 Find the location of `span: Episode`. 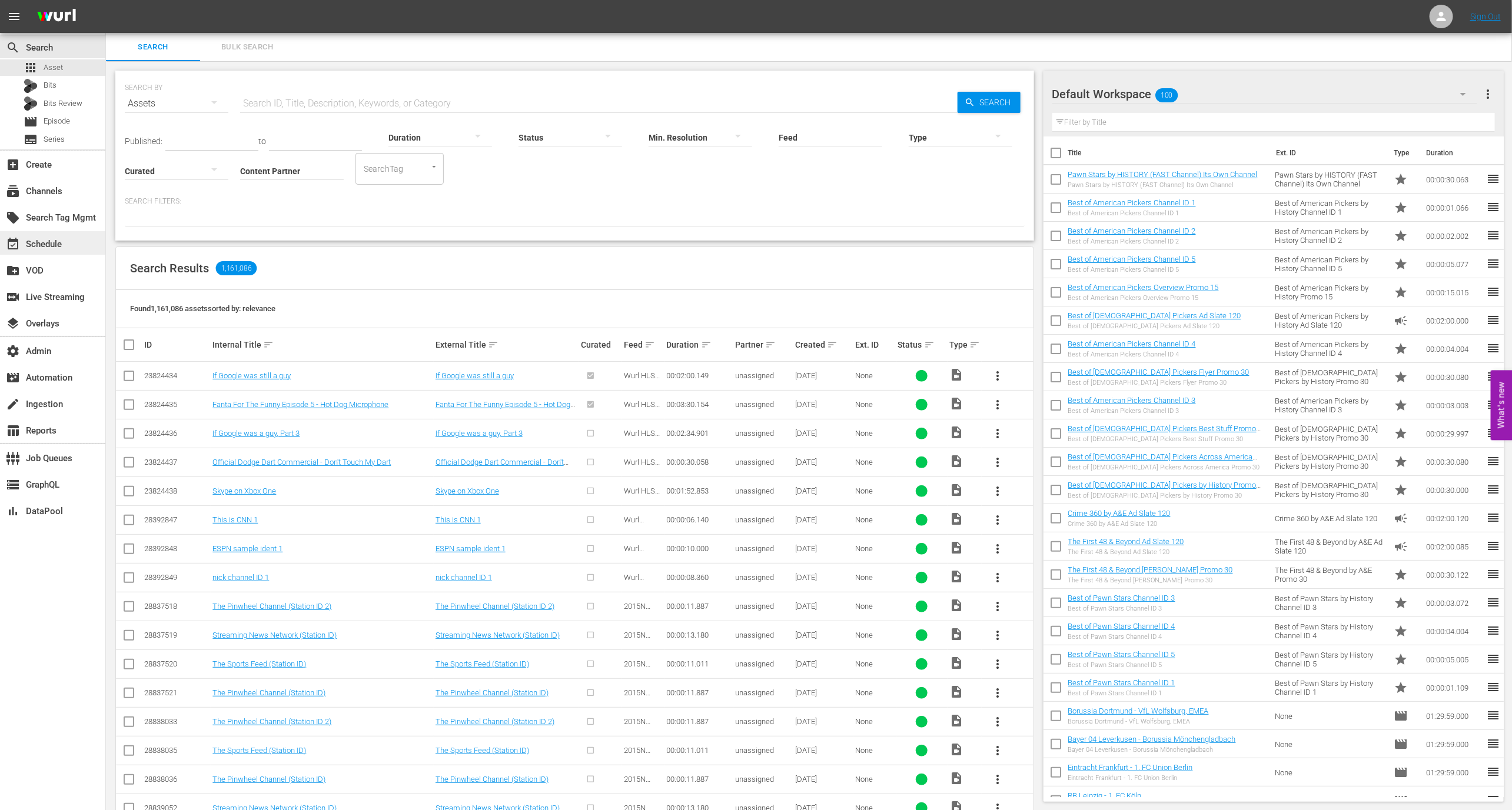

span: Episode is located at coordinates (31, 122).